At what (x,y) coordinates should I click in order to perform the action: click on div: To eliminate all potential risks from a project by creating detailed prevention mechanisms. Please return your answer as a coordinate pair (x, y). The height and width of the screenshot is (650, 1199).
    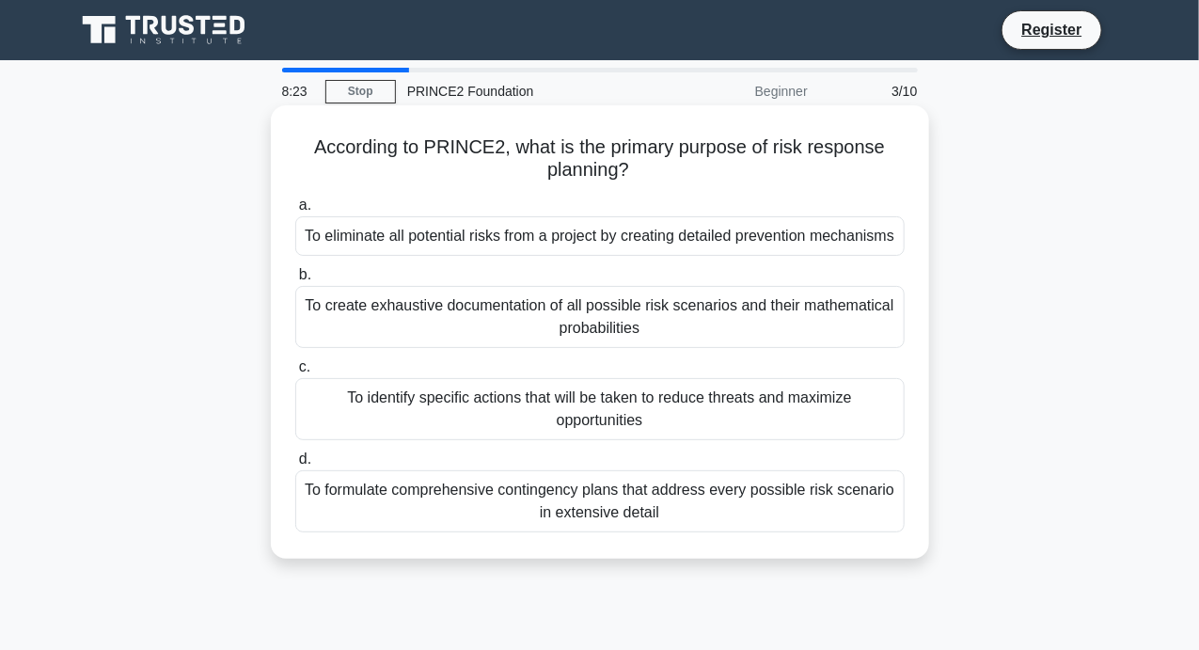
    Looking at the image, I should click on (600, 236).